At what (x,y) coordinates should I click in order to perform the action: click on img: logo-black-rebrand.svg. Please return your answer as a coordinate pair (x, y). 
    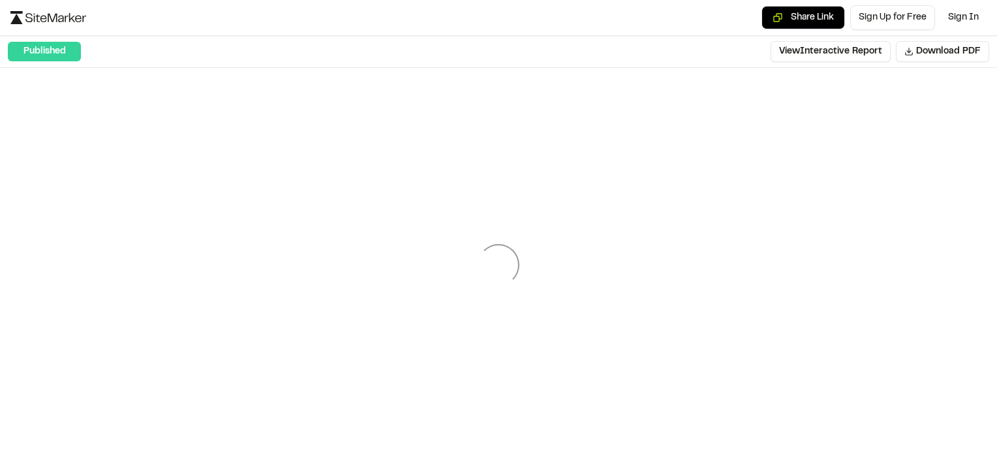
    Looking at the image, I should click on (48, 18).